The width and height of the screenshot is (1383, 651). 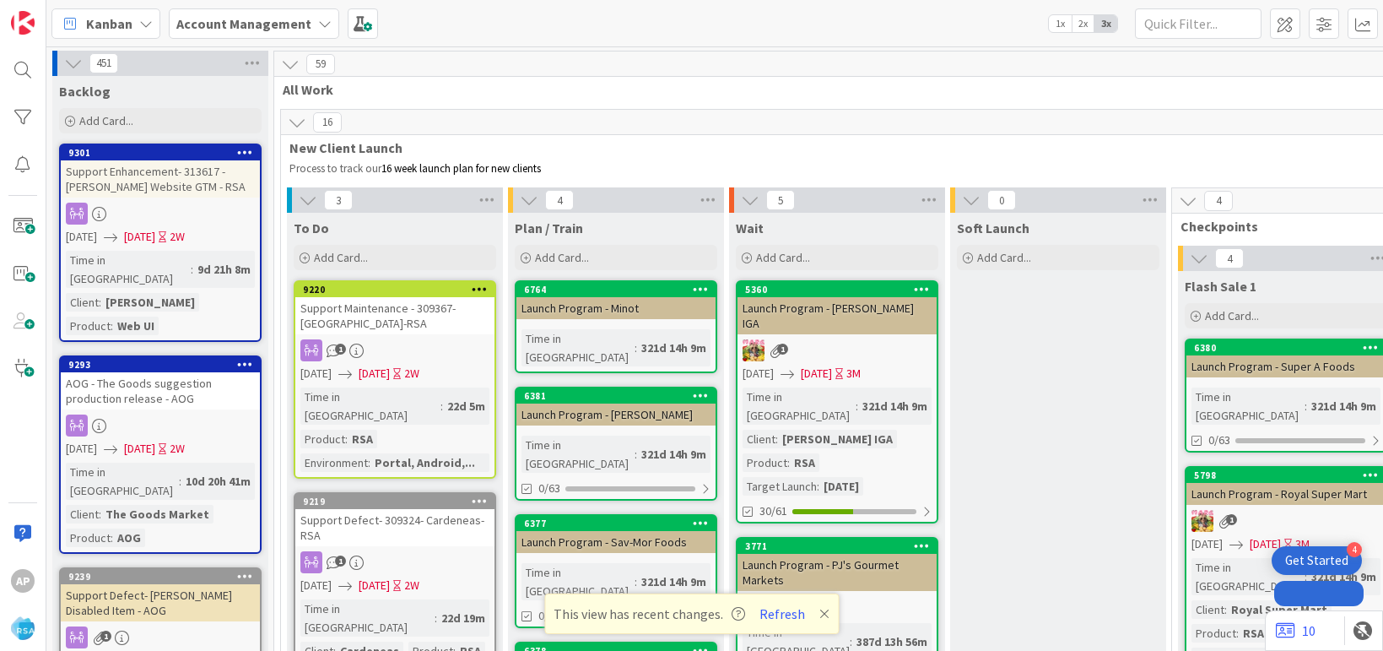 I want to click on span: 2x, so click(x=1083, y=24).